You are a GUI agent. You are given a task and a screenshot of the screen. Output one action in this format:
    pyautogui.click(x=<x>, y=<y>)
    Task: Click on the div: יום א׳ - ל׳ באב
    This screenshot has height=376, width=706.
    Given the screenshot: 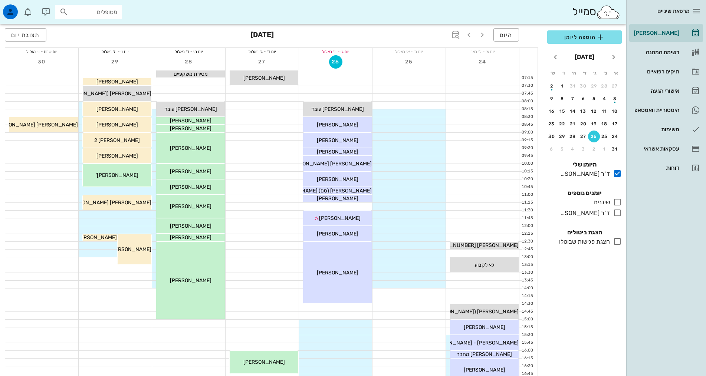 What is the action you would take?
    pyautogui.click(x=482, y=52)
    